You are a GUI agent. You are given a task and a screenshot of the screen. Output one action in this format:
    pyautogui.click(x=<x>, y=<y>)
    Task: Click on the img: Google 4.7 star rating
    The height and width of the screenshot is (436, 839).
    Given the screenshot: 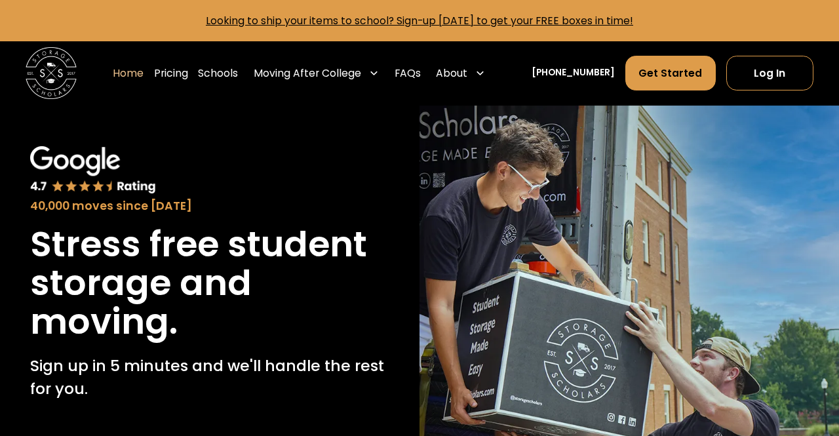 What is the action you would take?
    pyautogui.click(x=93, y=170)
    